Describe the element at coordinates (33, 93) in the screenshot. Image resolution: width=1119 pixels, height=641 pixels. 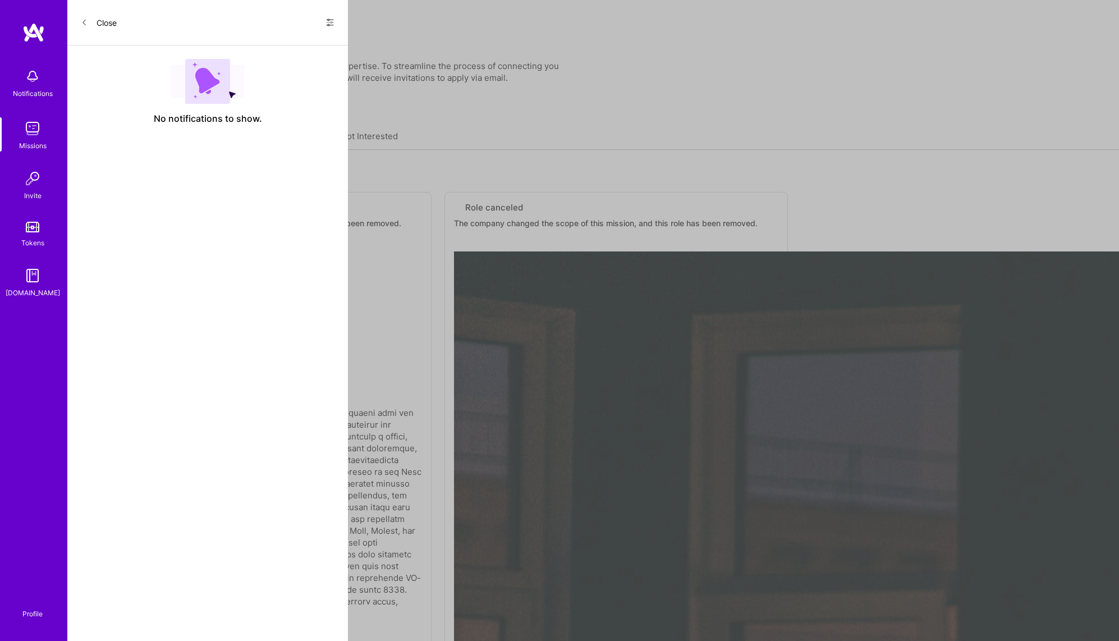
I see `div: Notifications` at that location.